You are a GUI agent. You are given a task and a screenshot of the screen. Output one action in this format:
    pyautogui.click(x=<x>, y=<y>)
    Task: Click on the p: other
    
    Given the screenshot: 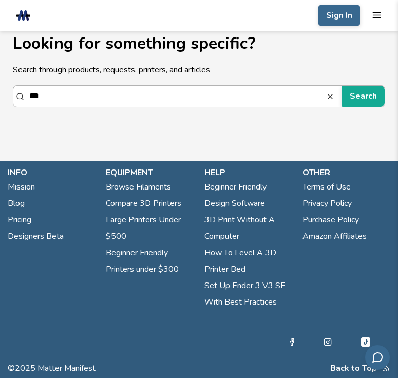 What is the action you would take?
    pyautogui.click(x=346, y=173)
    